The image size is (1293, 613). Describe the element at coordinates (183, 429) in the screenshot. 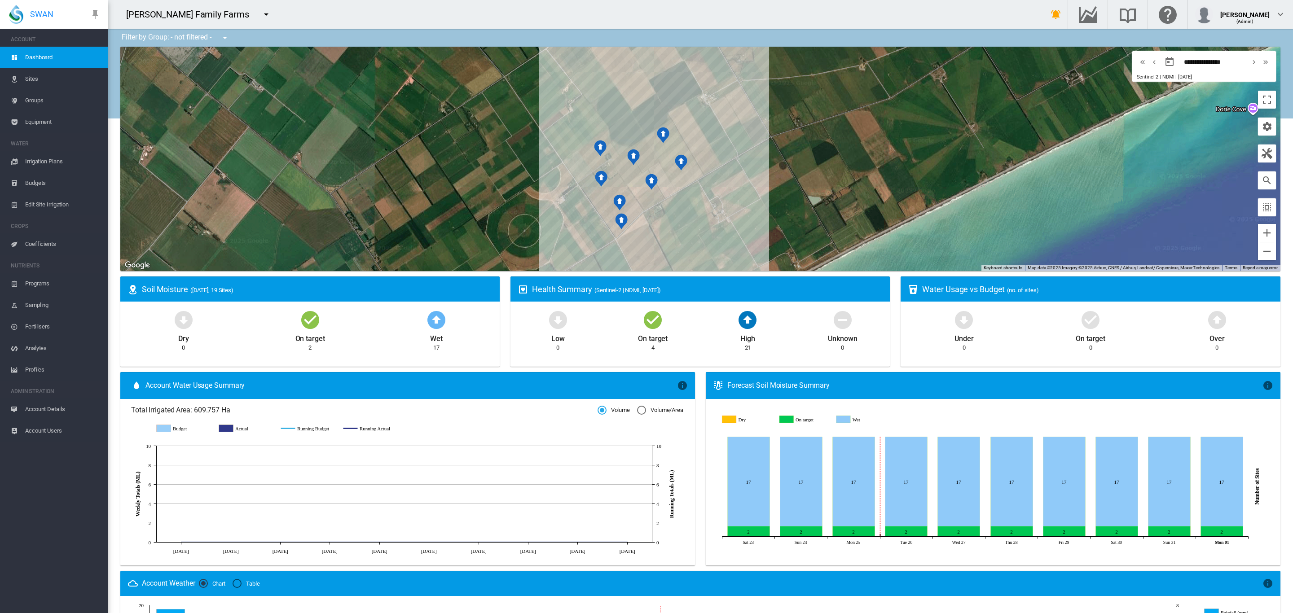

I see `g: Budget` at that location.